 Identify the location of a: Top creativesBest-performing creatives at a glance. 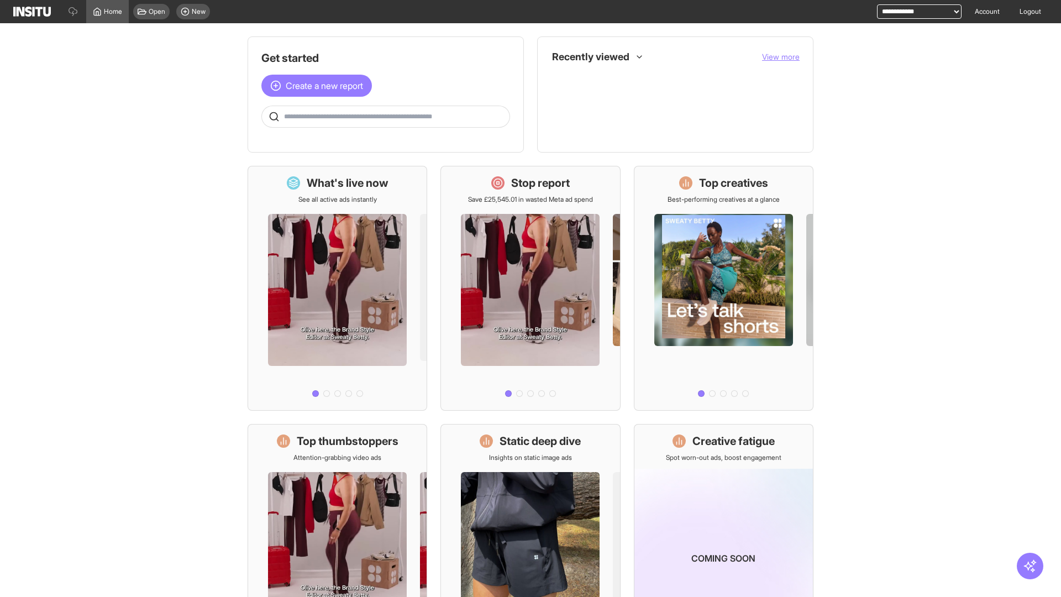
(723, 288).